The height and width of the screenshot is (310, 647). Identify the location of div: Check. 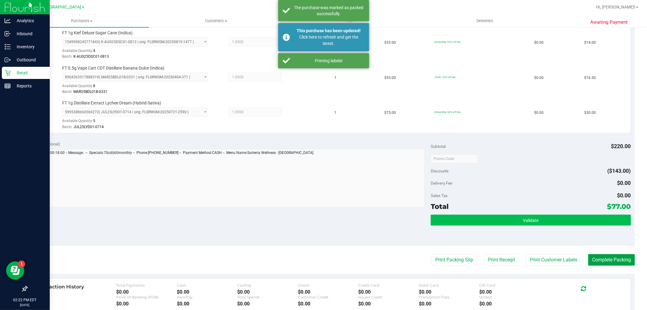
(328, 285).